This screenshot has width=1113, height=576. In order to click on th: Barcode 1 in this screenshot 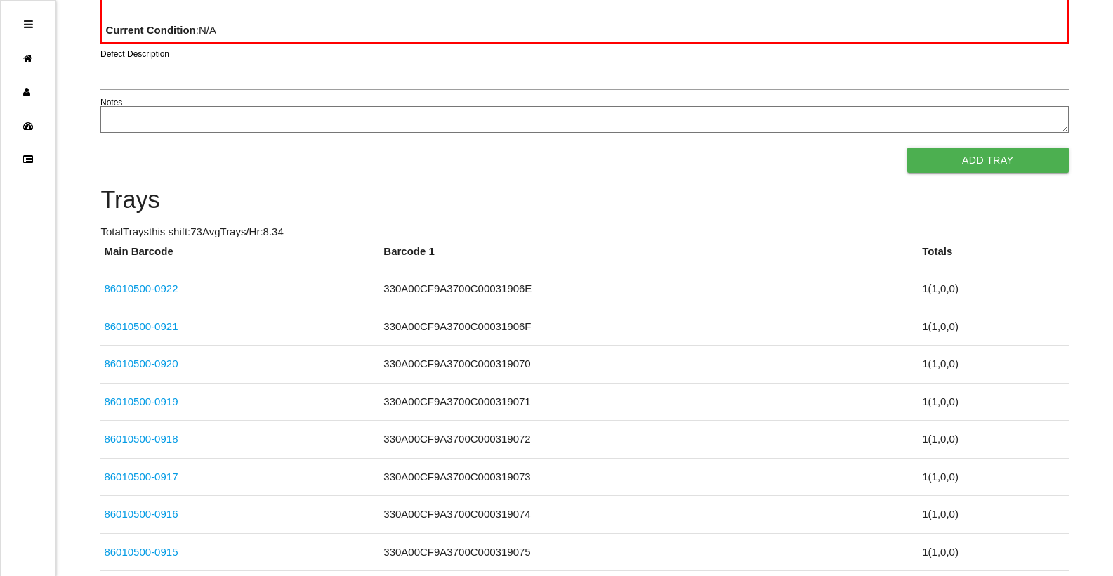, I will do `click(649, 257)`.